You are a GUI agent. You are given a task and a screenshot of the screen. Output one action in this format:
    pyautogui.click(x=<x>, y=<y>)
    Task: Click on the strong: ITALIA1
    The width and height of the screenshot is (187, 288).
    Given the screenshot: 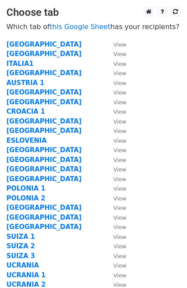 What is the action you would take?
    pyautogui.click(x=20, y=64)
    